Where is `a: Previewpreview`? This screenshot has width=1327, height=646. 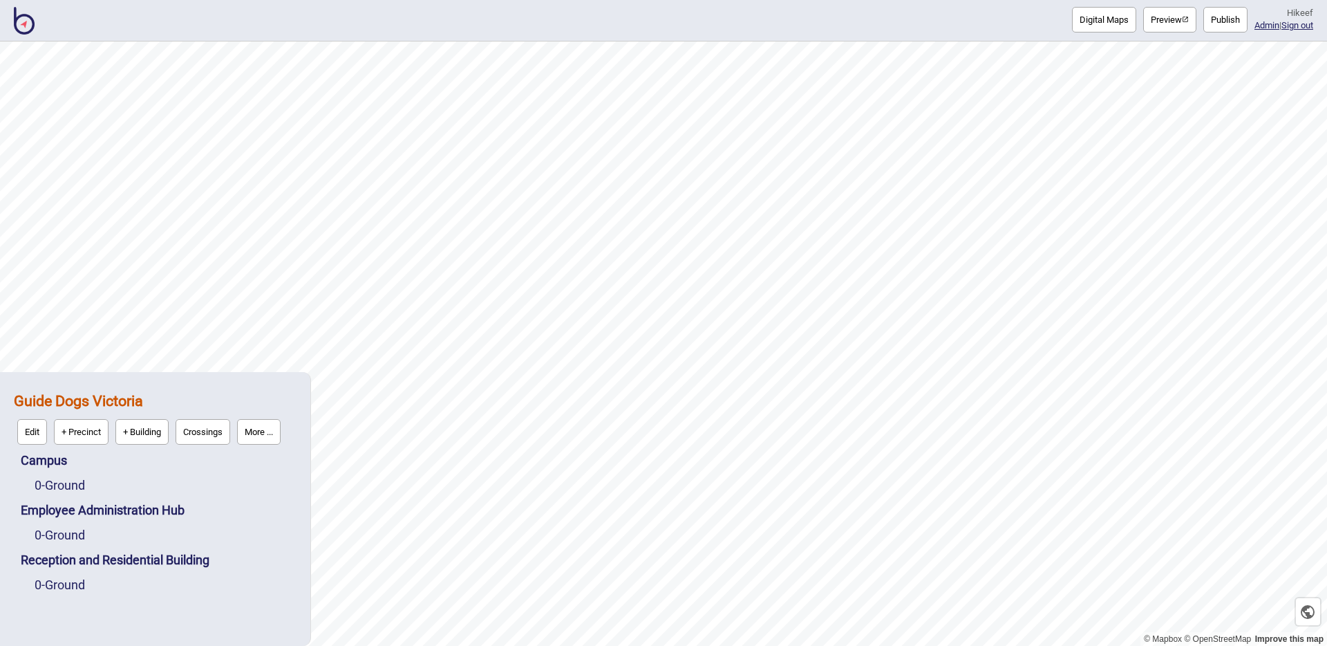 a: Previewpreview is located at coordinates (1169, 19).